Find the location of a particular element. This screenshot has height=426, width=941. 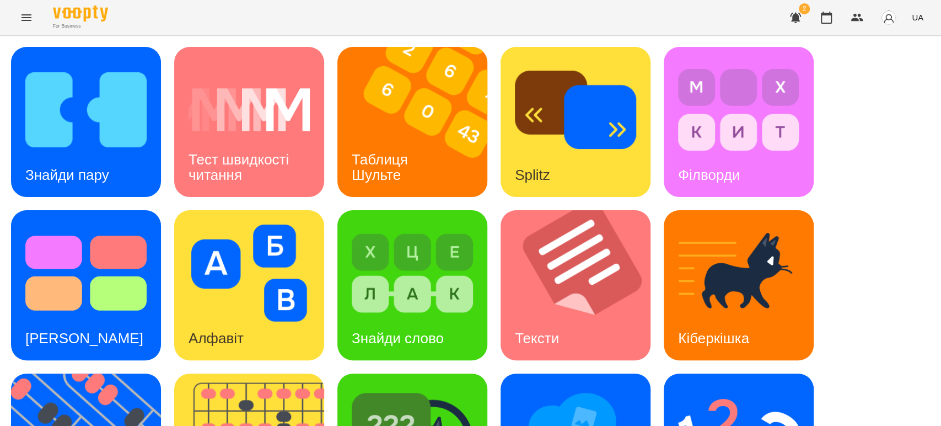

a: ФілвордиФілворди is located at coordinates (739, 122).